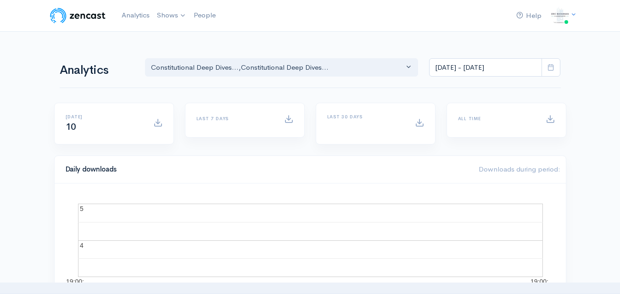  What do you see at coordinates (205, 15) in the screenshot?
I see `a: People` at bounding box center [205, 15].